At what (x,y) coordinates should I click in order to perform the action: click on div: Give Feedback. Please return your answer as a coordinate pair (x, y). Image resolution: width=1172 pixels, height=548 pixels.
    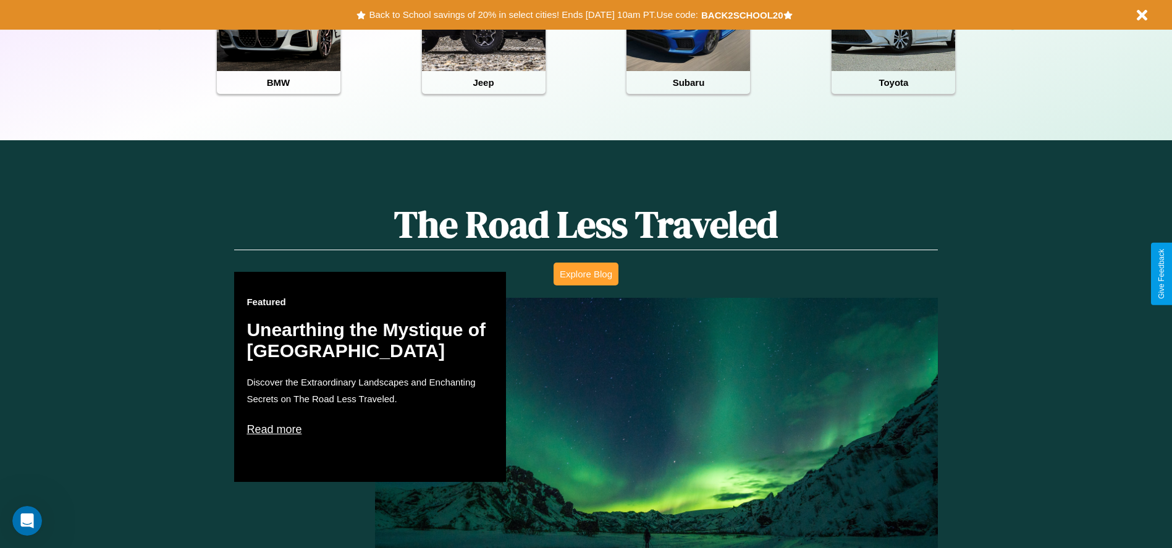
    Looking at the image, I should click on (1162, 274).